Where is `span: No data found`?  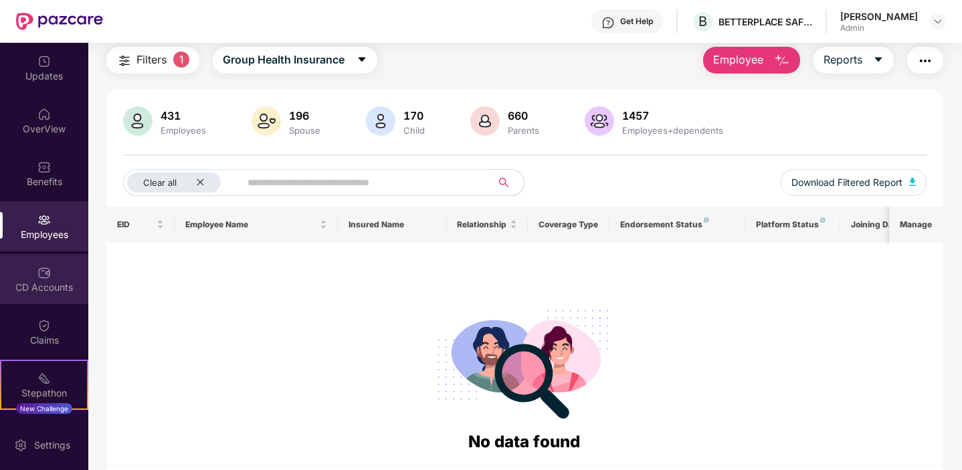
span: No data found is located at coordinates (524, 441).